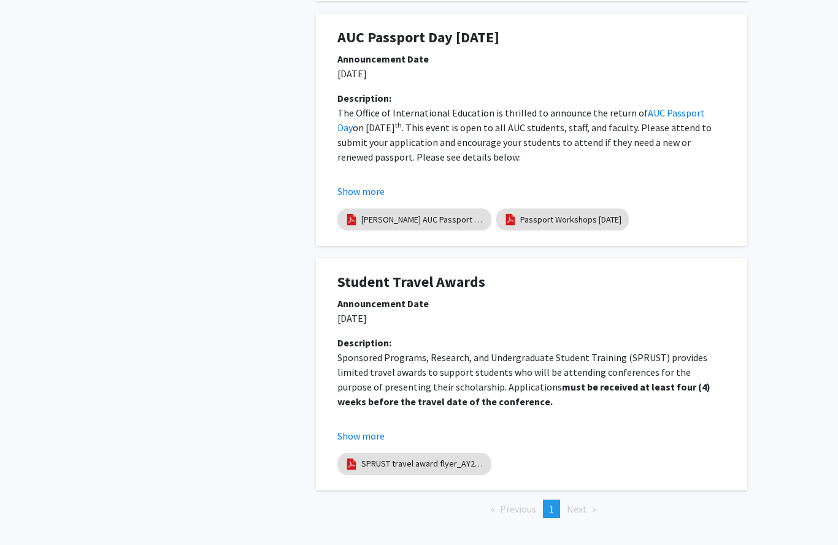  I want to click on ul: Pagination, so click(531, 509).